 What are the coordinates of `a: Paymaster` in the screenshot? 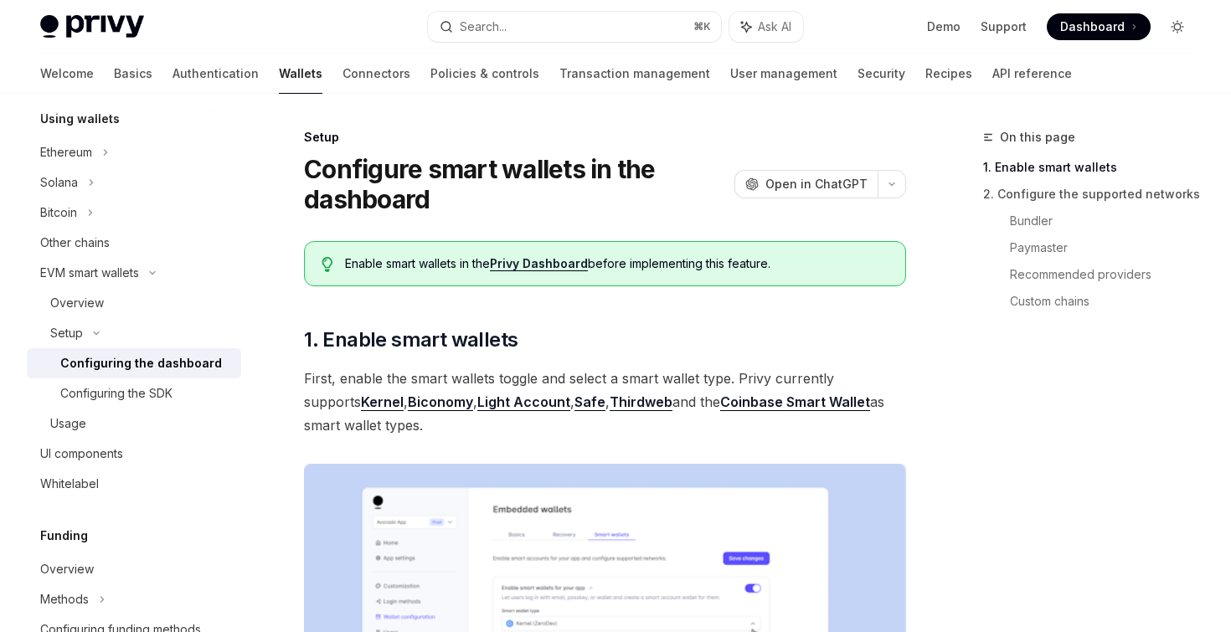 It's located at (1107, 248).